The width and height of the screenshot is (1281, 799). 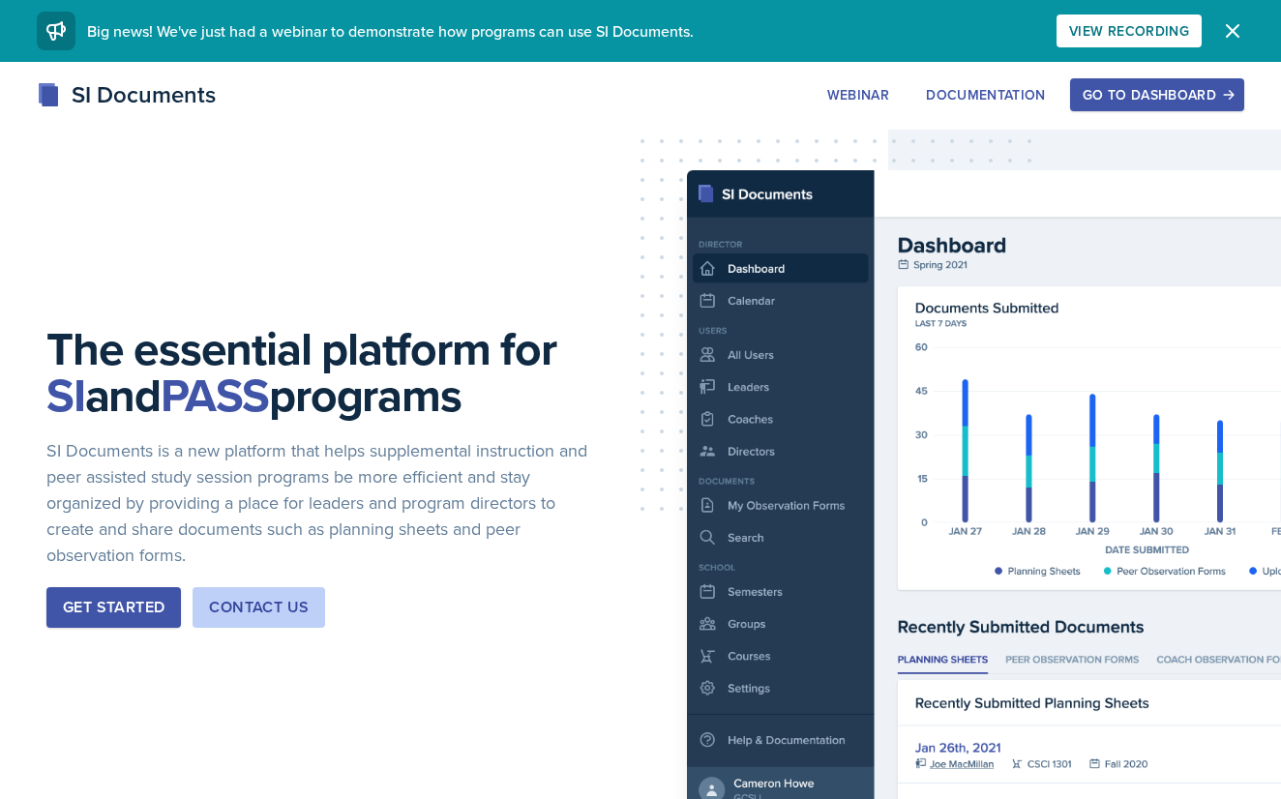 I want to click on div: Get Started, so click(x=113, y=608).